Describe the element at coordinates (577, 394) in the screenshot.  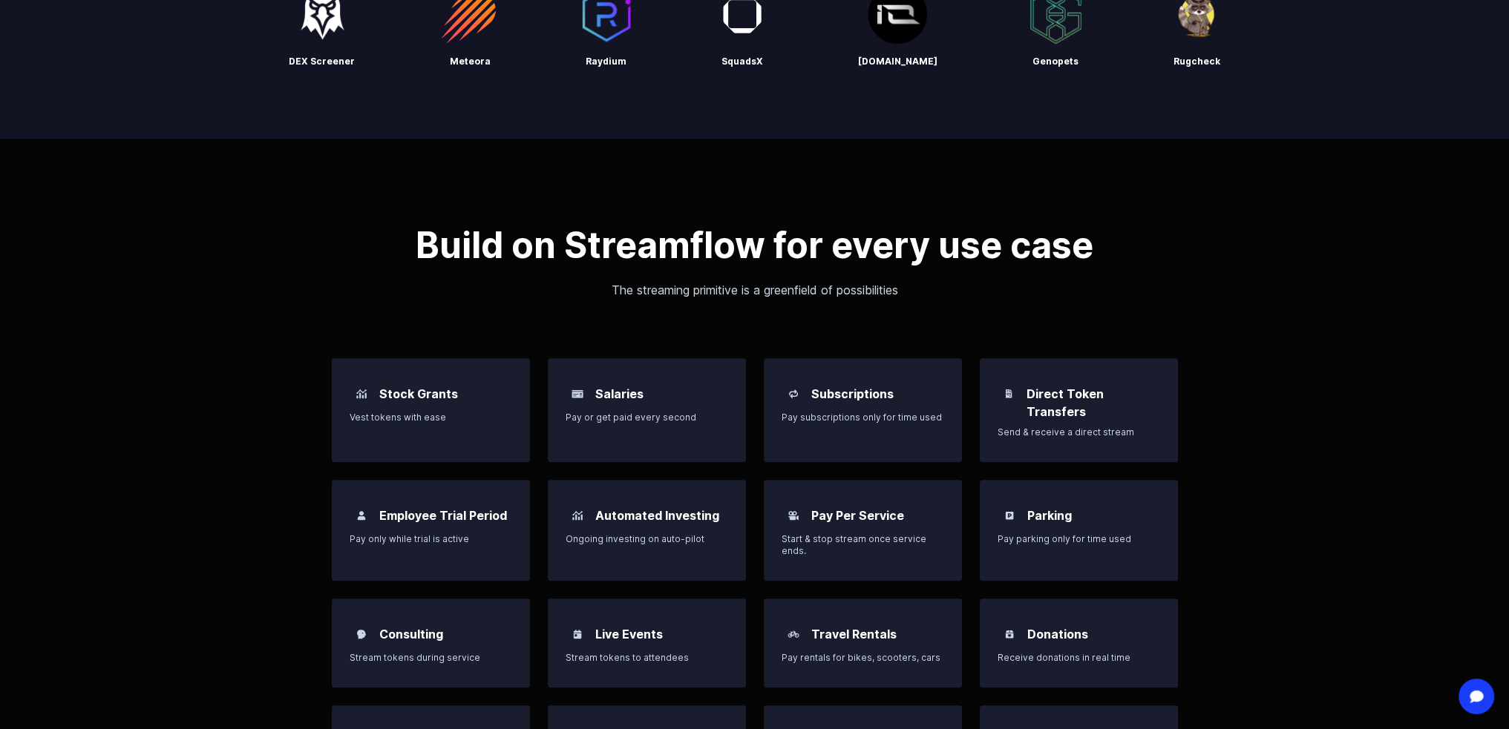
I see `img: Salaries` at that location.